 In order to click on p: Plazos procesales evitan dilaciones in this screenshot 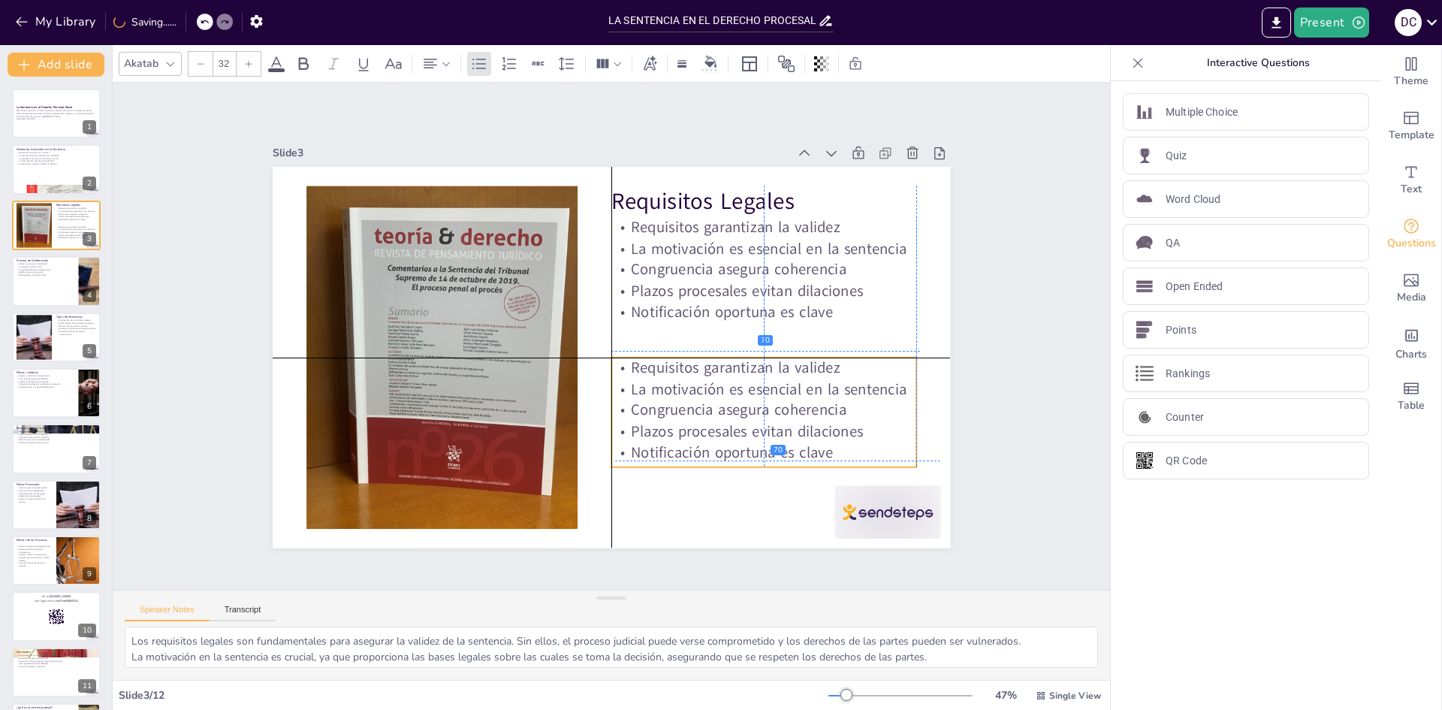, I will do `click(770, 323)`.